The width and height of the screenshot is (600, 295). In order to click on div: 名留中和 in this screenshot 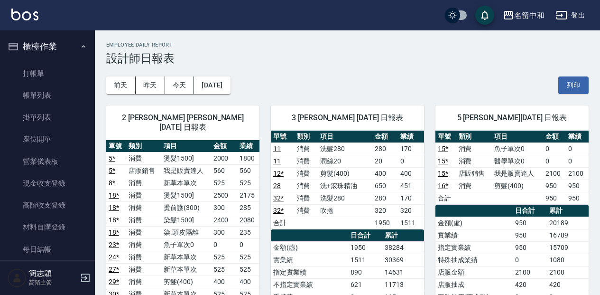, I will do `click(529, 15)`.